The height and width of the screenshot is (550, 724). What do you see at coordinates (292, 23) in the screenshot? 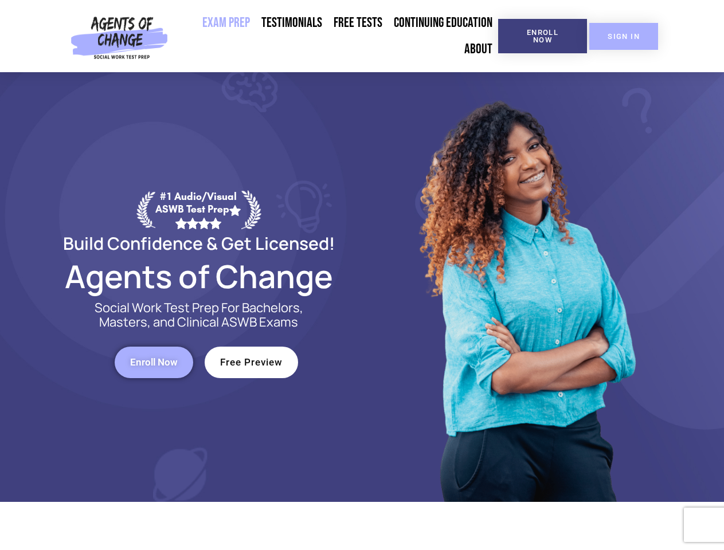
I see `a: Testimonials` at bounding box center [292, 23].